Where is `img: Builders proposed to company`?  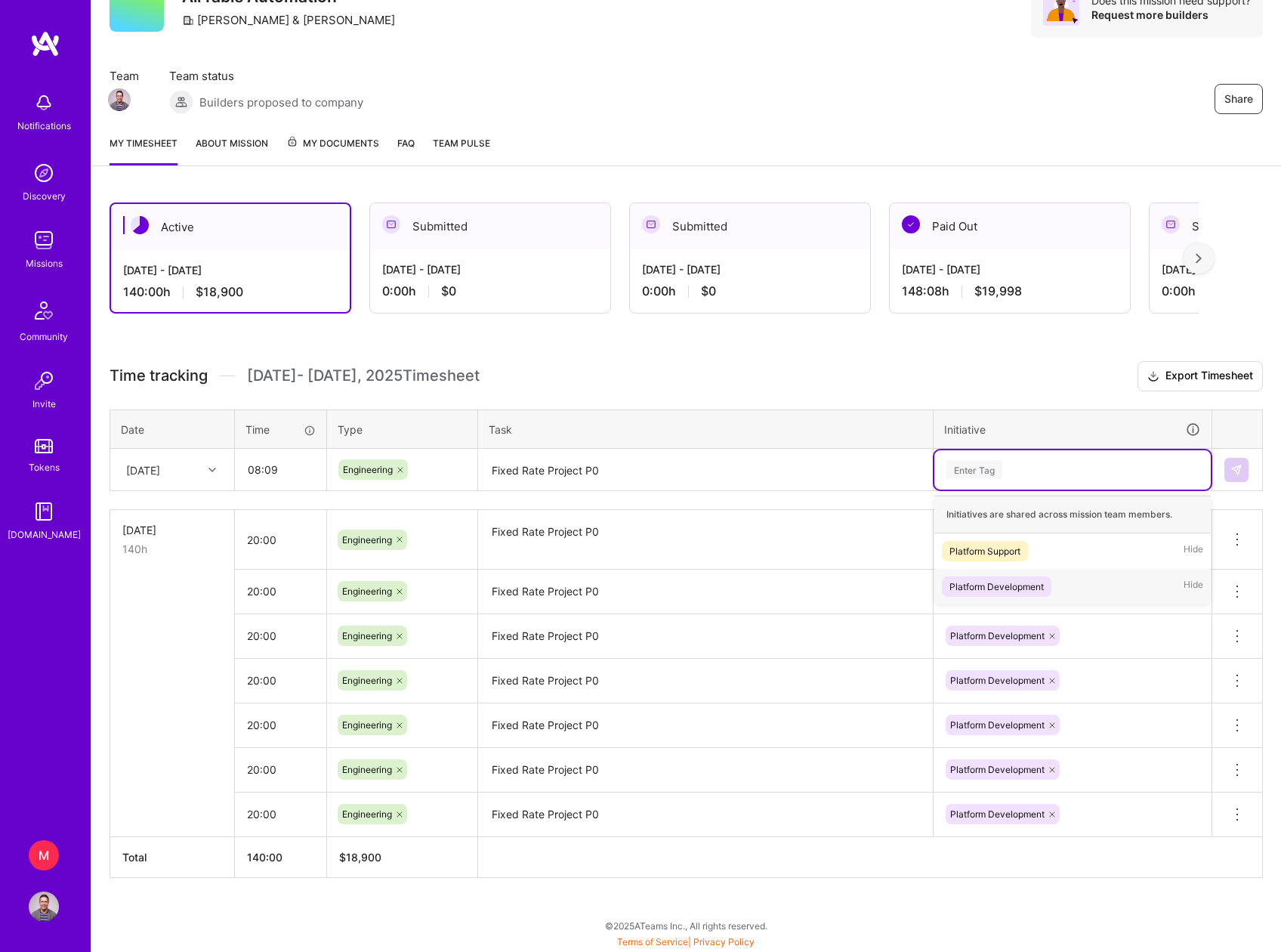 img: Builders proposed to company is located at coordinates (181, 102).